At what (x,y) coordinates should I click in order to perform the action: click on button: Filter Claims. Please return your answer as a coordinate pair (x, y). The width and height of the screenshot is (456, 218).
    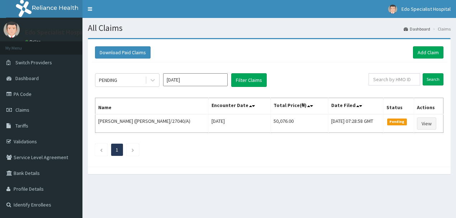
    Looking at the image, I should click on (249, 80).